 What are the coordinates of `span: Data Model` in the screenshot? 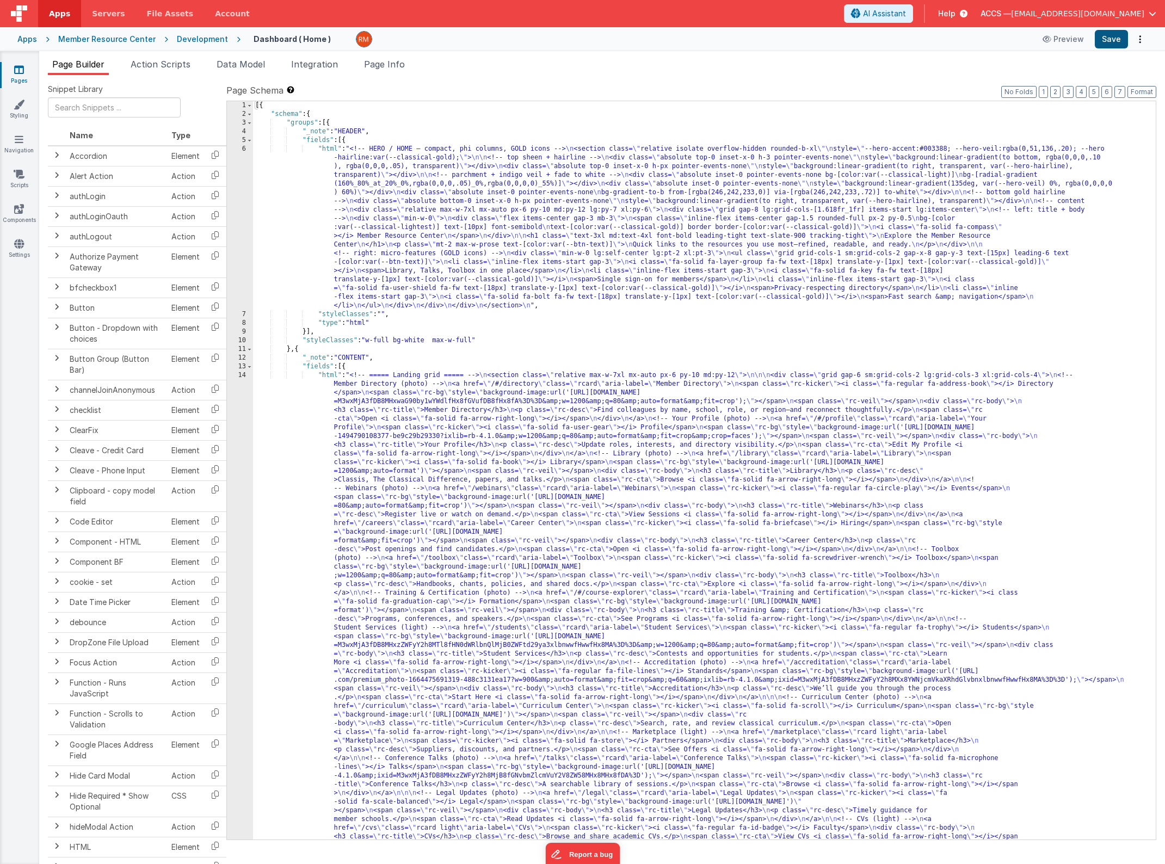 It's located at (241, 64).